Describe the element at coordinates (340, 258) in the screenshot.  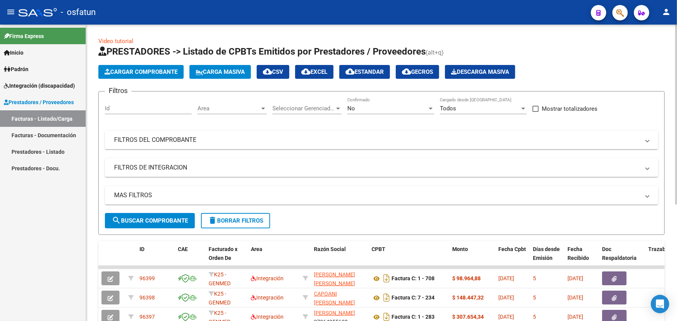
I see `datatable-header-cell: Razón Social` at that location.